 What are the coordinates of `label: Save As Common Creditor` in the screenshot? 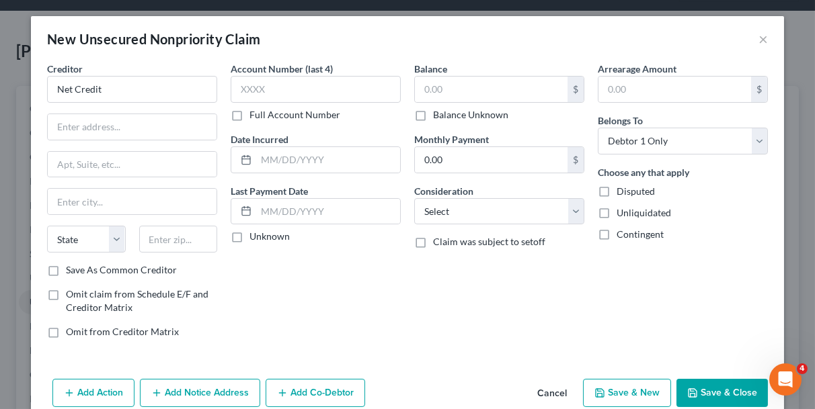 It's located at (121, 270).